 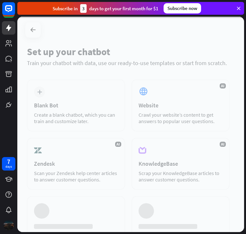 I want to click on div: 7, so click(x=9, y=161).